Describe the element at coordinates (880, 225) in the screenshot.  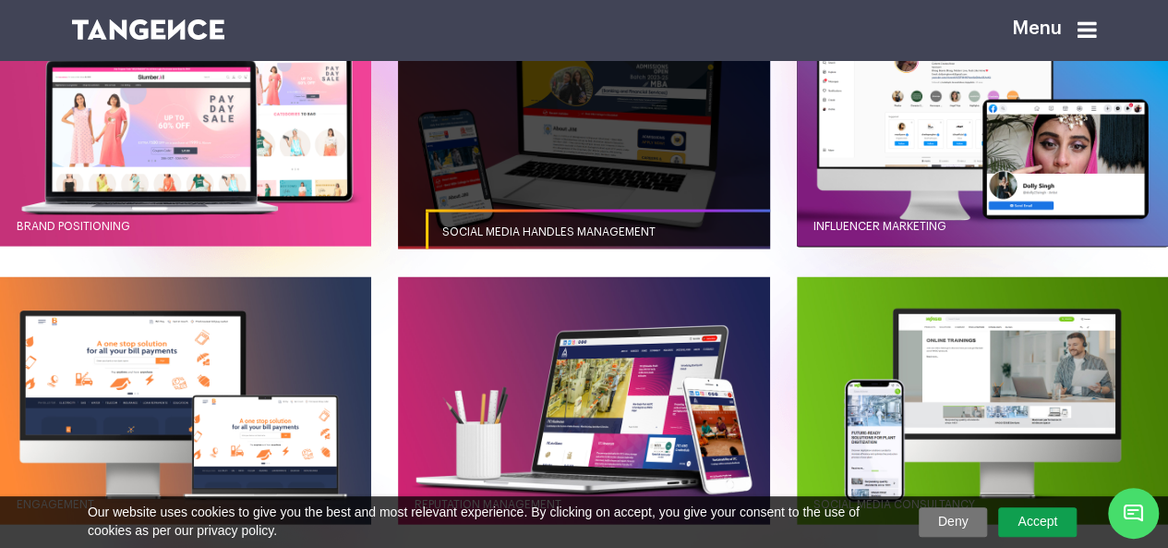
I see `span: Influencer Marketing` at that location.